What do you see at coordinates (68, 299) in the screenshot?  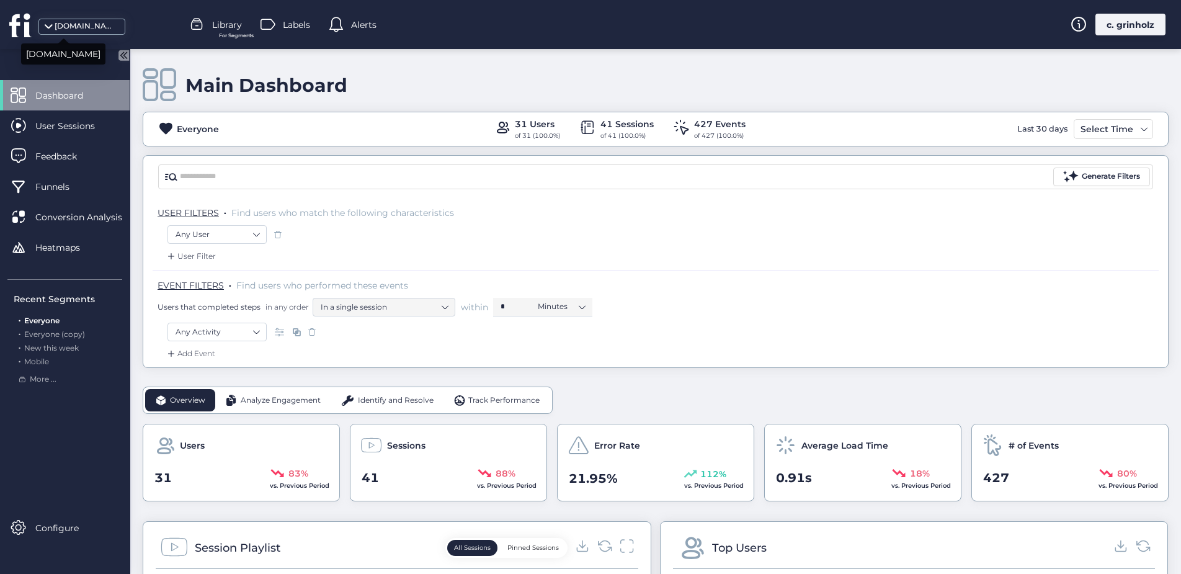 I see `div: Recent Segments` at bounding box center [68, 299].